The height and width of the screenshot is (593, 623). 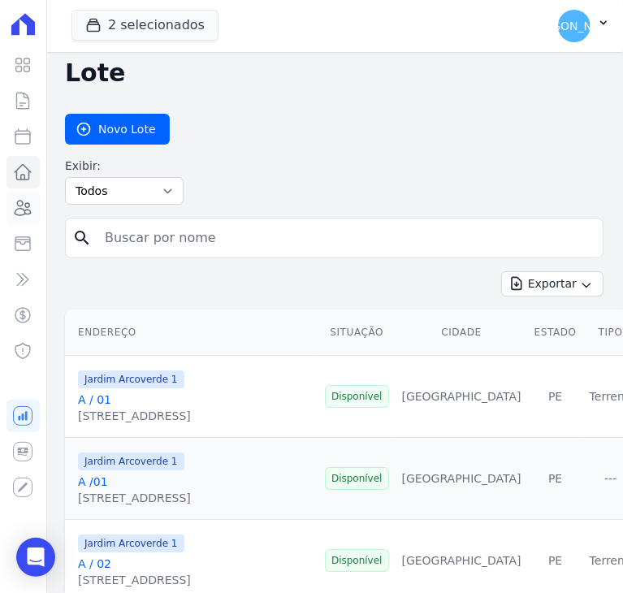 What do you see at coordinates (462, 332) in the screenshot?
I see `th: Cidade` at bounding box center [462, 332].